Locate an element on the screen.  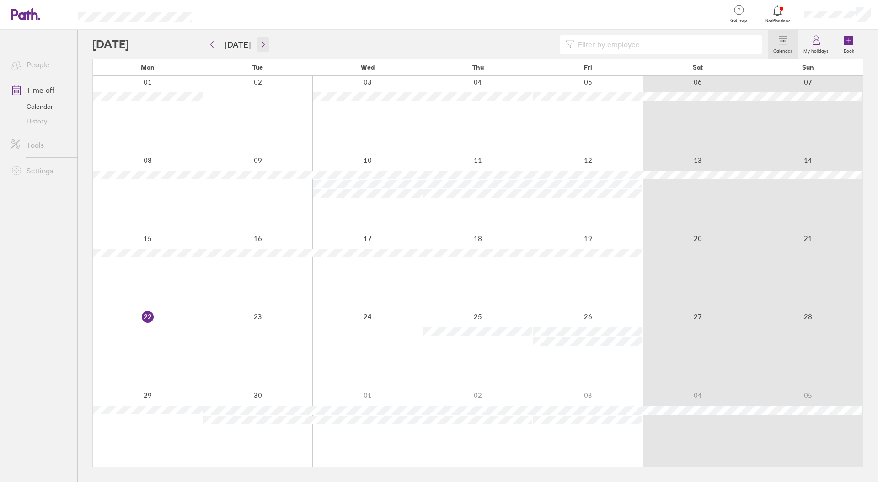
span: Mon is located at coordinates (148, 67).